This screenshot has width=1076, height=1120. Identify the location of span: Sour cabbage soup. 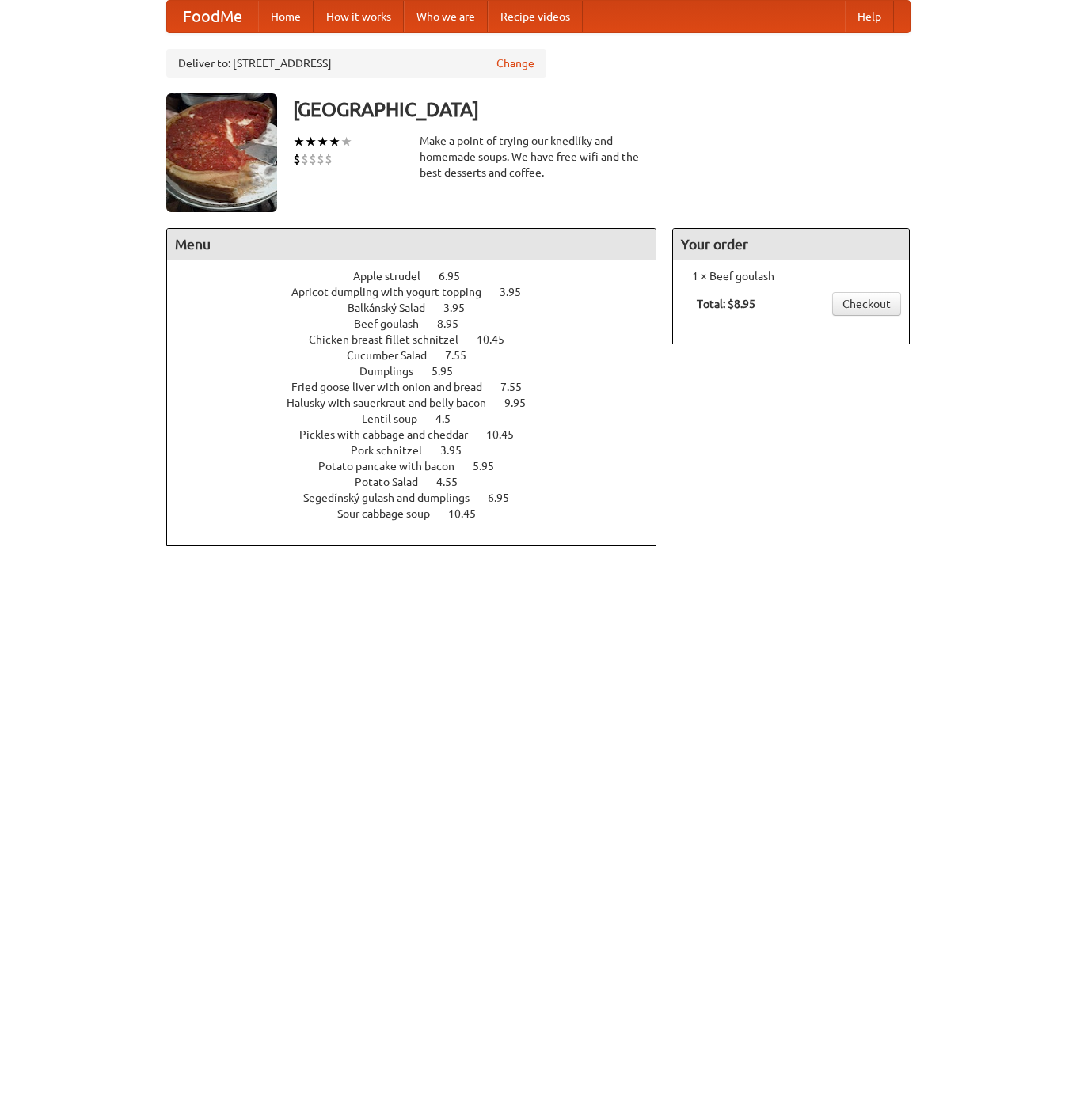
(391, 514).